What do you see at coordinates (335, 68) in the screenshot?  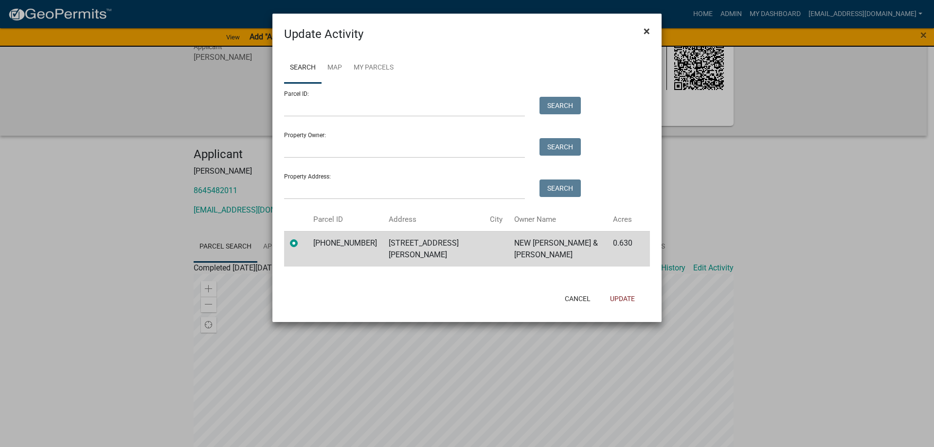 I see `a: Map` at bounding box center [335, 68].